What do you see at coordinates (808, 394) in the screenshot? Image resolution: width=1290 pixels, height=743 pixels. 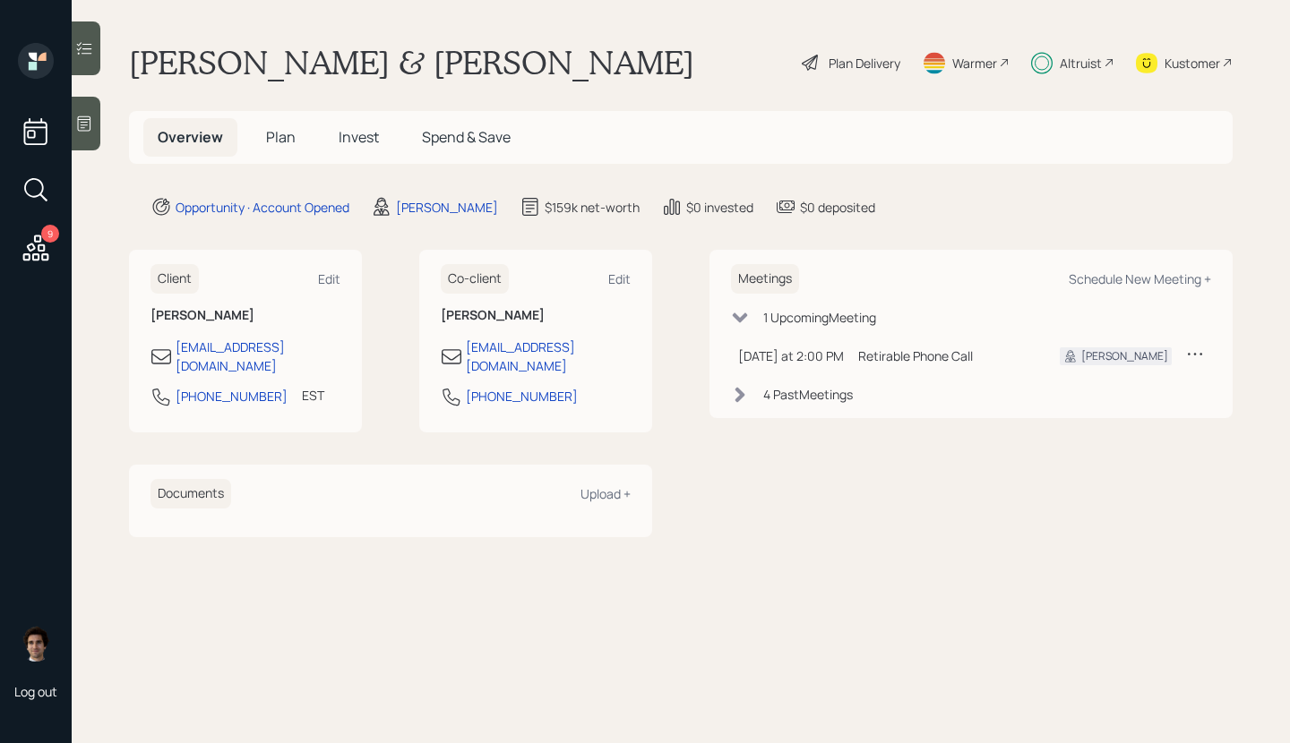 I see `div: 4 Past Meeting s` at bounding box center [808, 394].